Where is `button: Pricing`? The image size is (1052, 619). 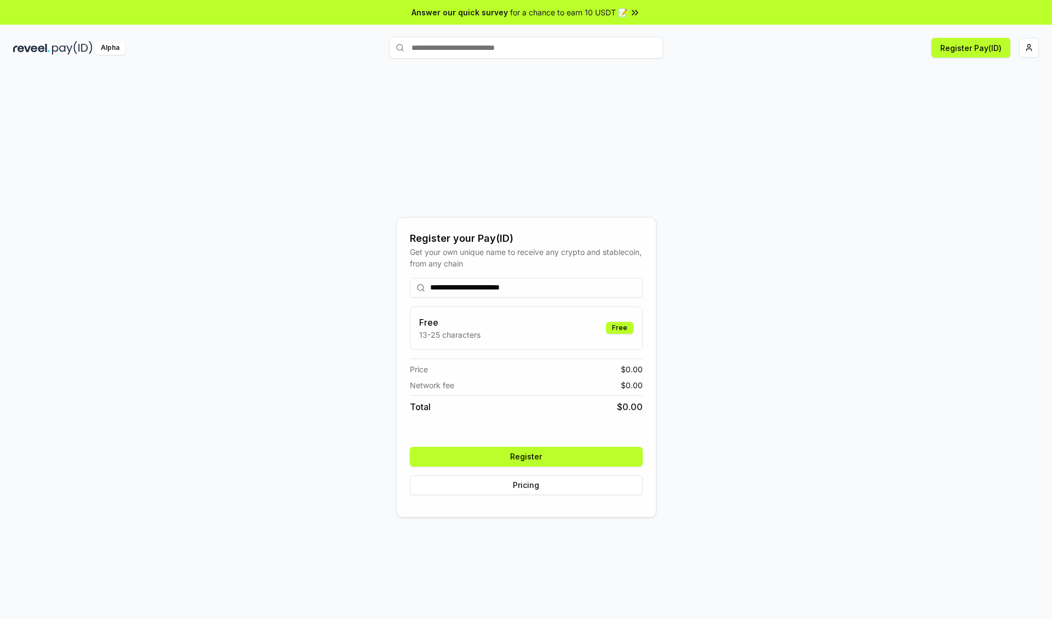
button: Pricing is located at coordinates (526, 485).